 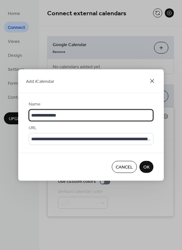 I want to click on span: Cancel, so click(x=124, y=167).